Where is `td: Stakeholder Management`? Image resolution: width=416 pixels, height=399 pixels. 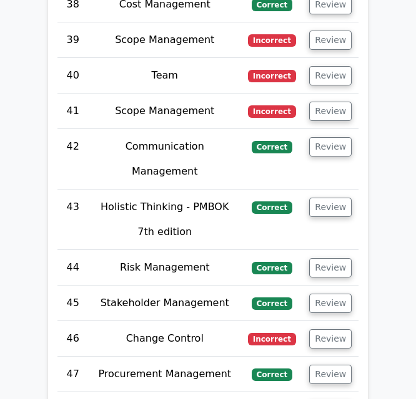 td: Stakeholder Management is located at coordinates (165, 303).